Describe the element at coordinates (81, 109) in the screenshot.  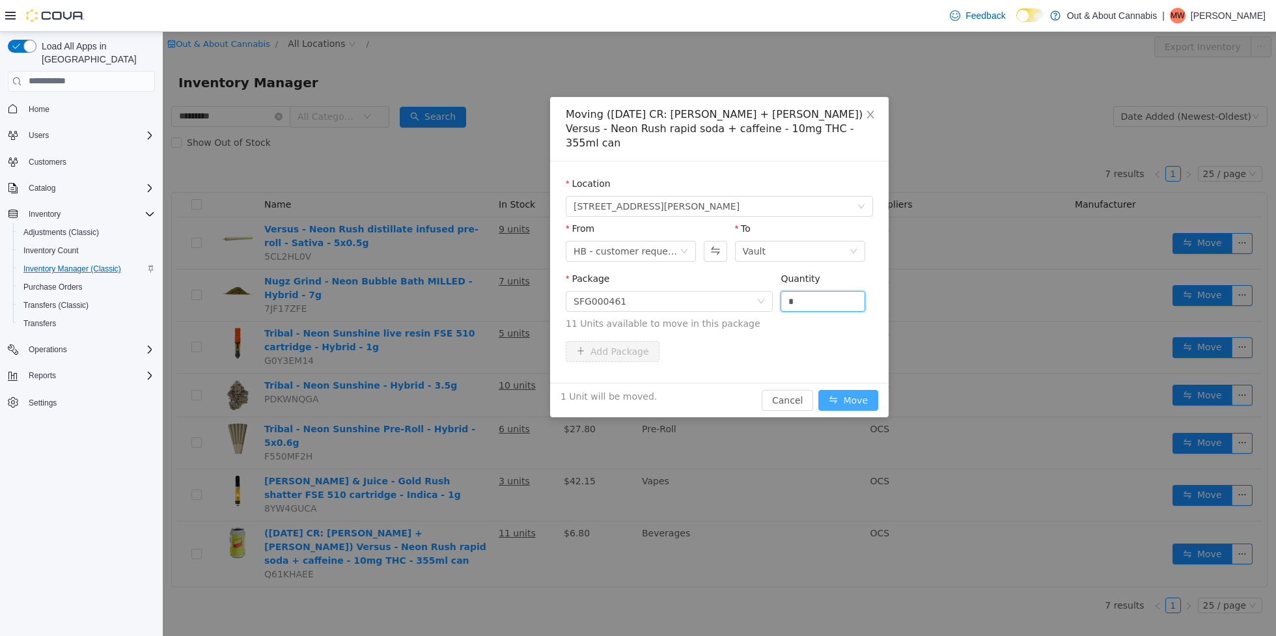
I see `button: Home` at that location.